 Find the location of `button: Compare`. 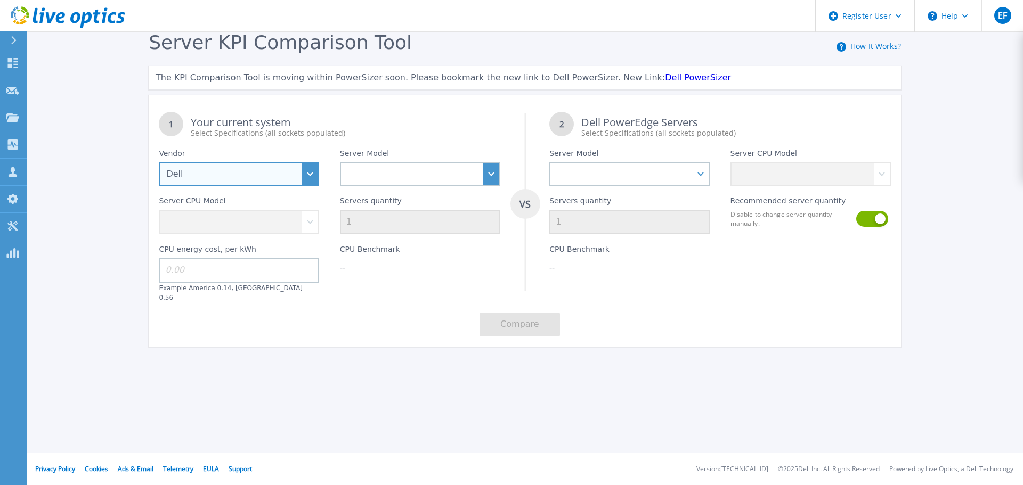

button: Compare is located at coordinates (519, 324).